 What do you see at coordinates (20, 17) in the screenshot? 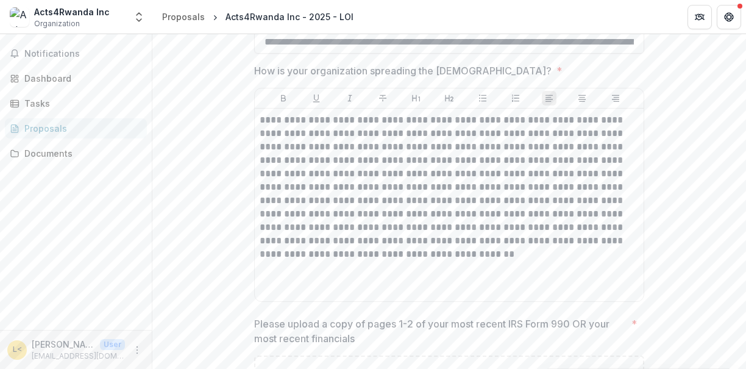
I see `img: Acts4Rwanda Inc` at bounding box center [20, 17].